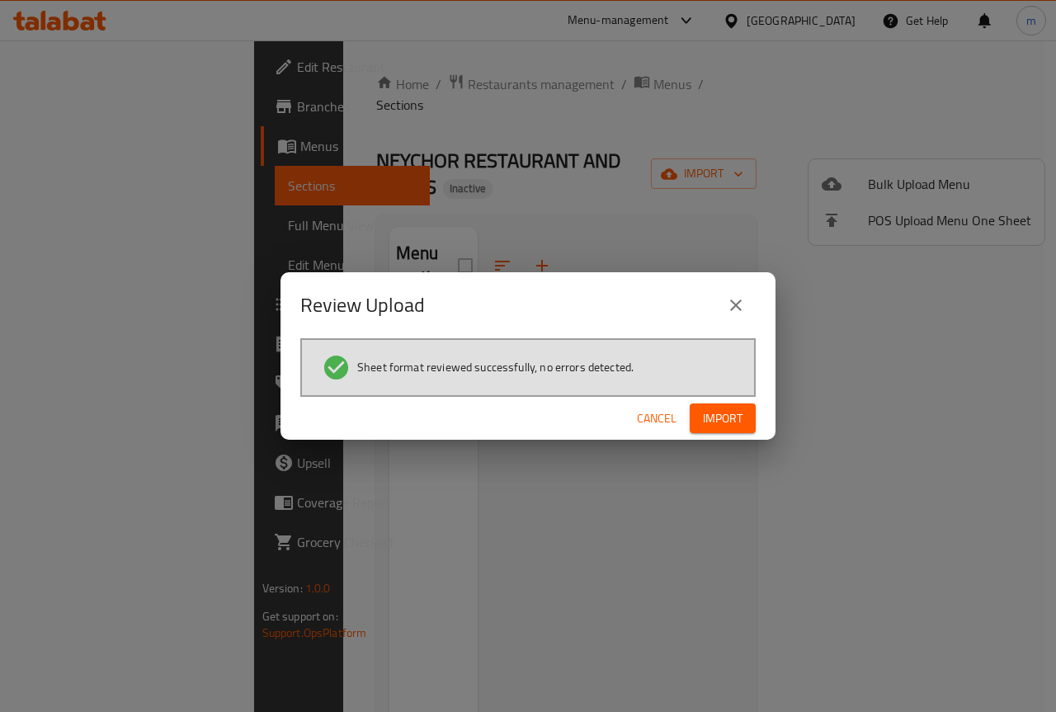  Describe the element at coordinates (723, 418) in the screenshot. I see `span: Import` at that location.